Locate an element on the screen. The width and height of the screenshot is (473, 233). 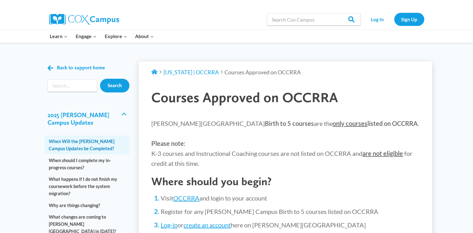
a: Log-in is located at coordinates (169, 225).